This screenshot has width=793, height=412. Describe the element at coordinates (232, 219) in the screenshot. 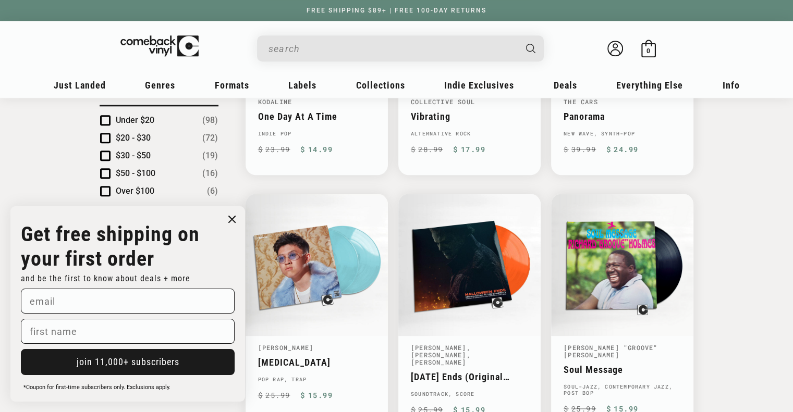

I see `button: Close dialog` at that location.